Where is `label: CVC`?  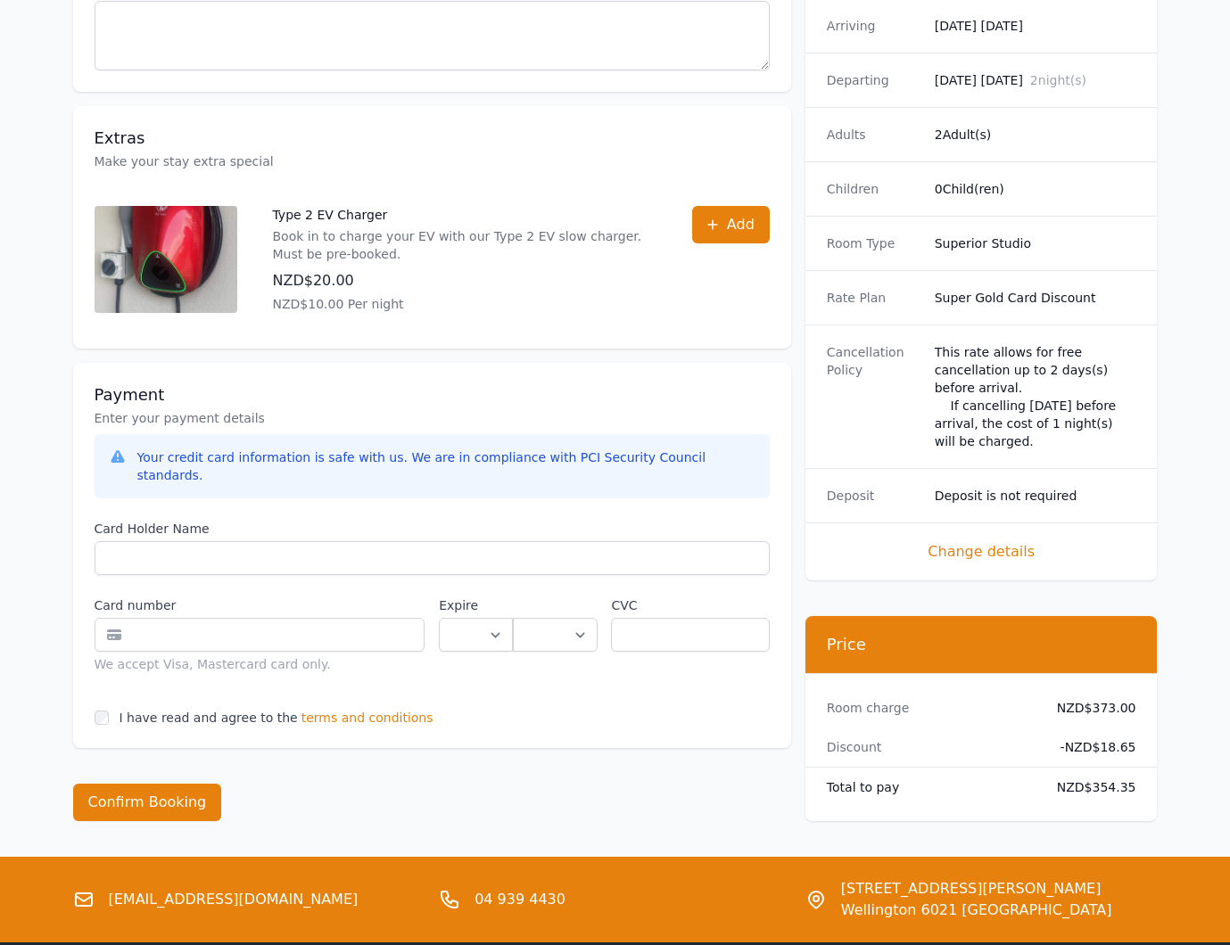 label: CVC is located at coordinates (689, 606).